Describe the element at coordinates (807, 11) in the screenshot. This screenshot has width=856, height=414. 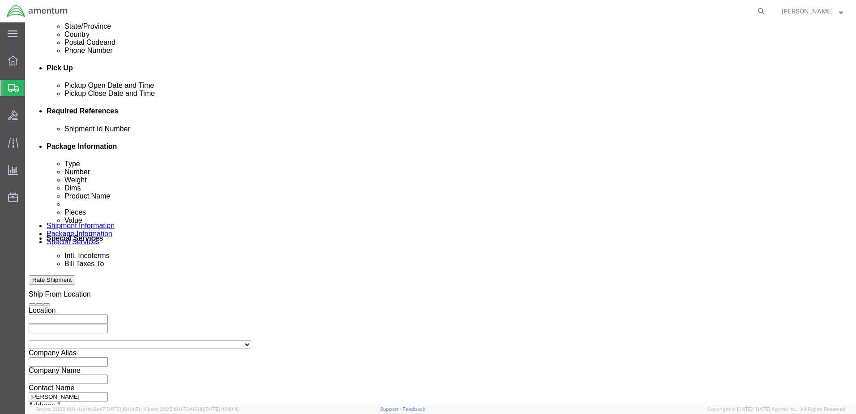
I see `span: Betty Fuller` at that location.